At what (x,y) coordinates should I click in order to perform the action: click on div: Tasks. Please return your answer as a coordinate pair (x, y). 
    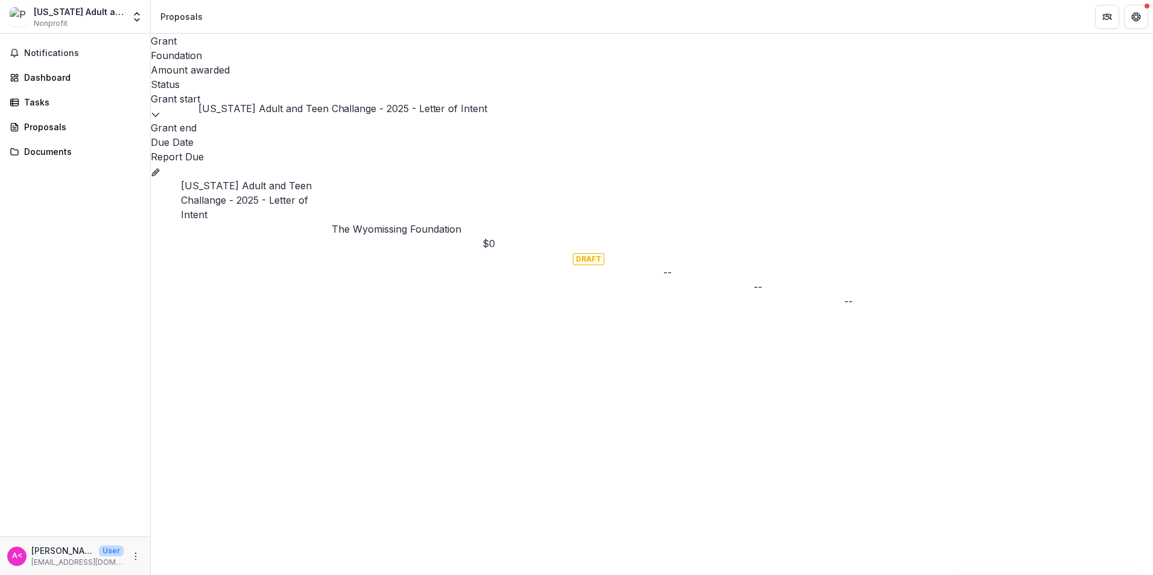
    Looking at the image, I should click on (80, 102).